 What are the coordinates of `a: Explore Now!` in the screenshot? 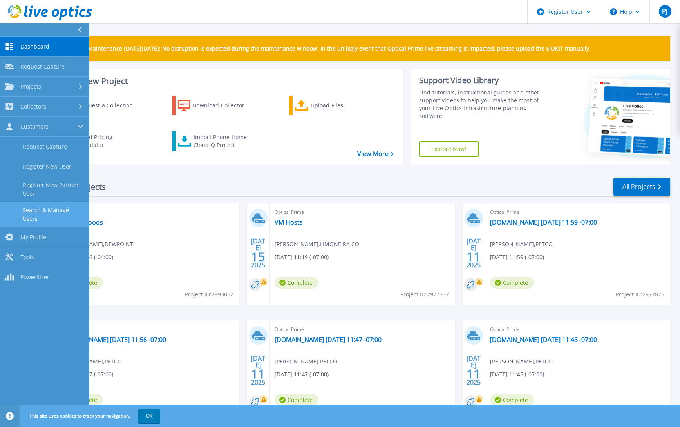 It's located at (449, 149).